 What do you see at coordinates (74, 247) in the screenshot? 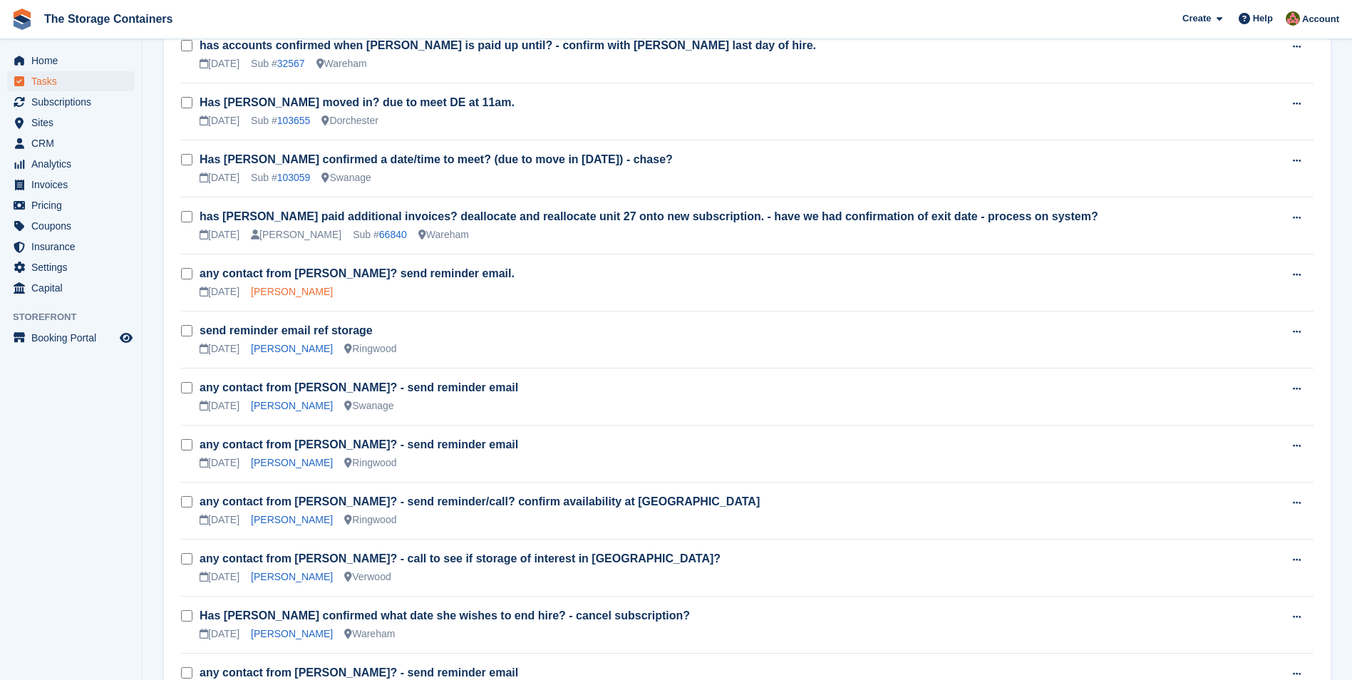
I see `span: Insurance` at bounding box center [74, 247].